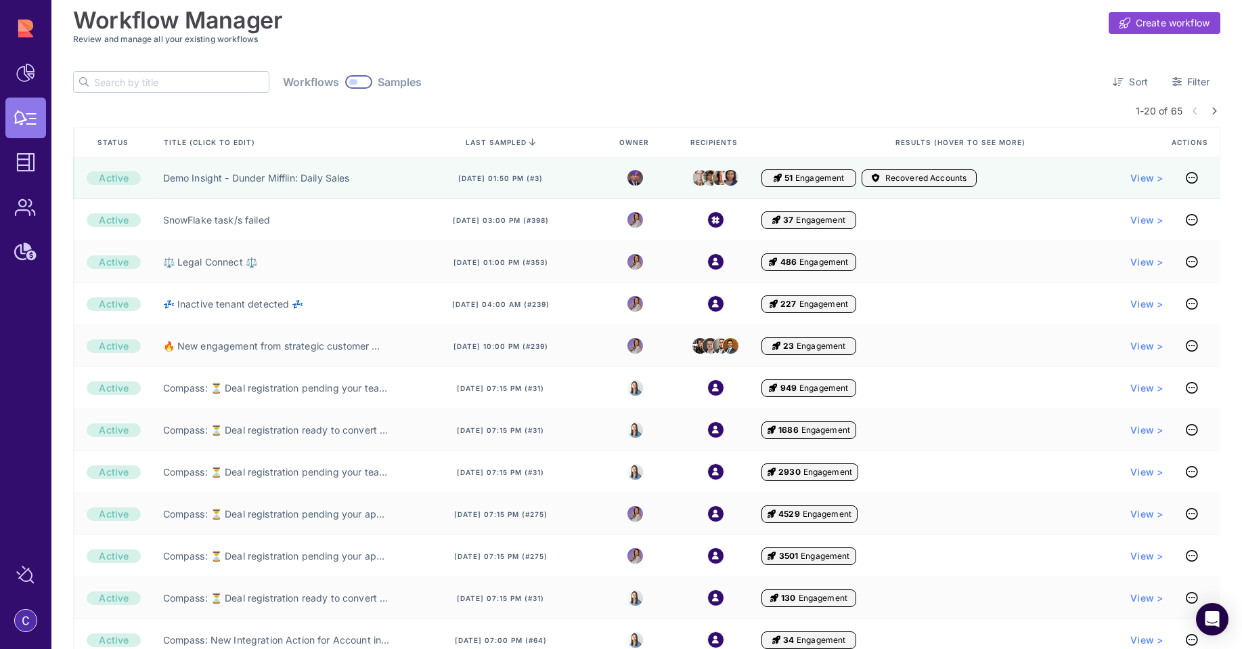  Describe the element at coordinates (217, 220) in the screenshot. I see `a: SnowFlake task/s failed` at that location.